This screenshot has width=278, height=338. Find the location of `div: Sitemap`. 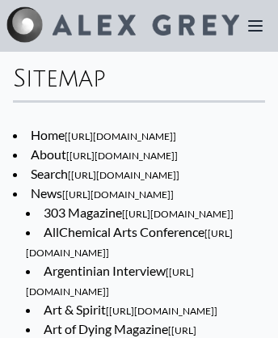

div: Sitemap is located at coordinates (139, 83).